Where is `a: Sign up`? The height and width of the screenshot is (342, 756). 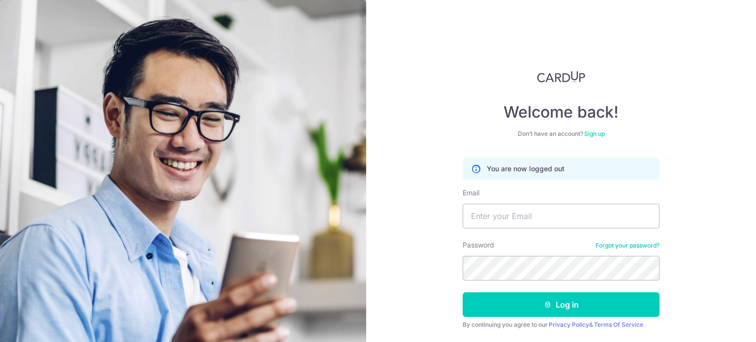 a: Sign up is located at coordinates (595, 133).